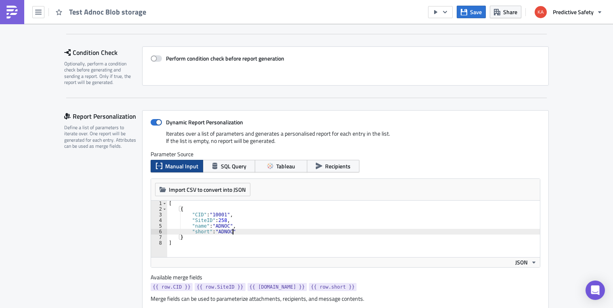 Image resolution: width=613 pixels, height=308 pixels. Describe the element at coordinates (337, 166) in the screenshot. I see `span: Recipients` at that location.